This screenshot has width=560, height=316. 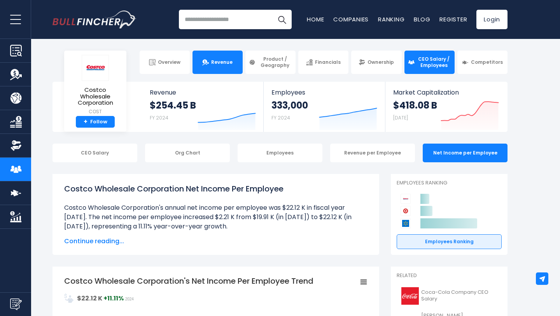 I want to click on strong: +11.11%, so click(x=114, y=298).